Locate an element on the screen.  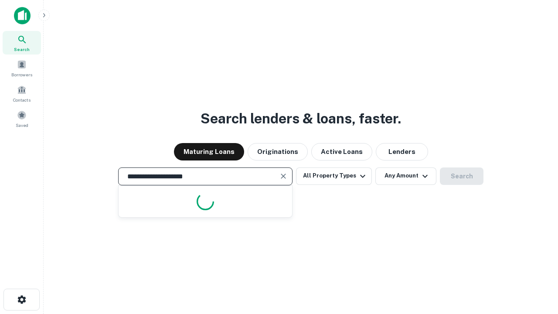
a: Search is located at coordinates (22, 43).